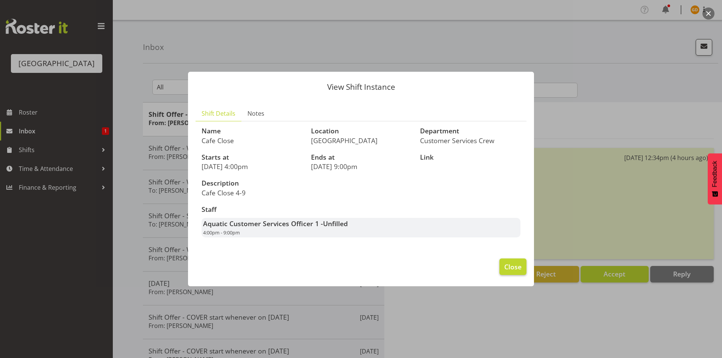  Describe the element at coordinates (279, 193) in the screenshot. I see `p: Cafe Close 4-9` at that location.